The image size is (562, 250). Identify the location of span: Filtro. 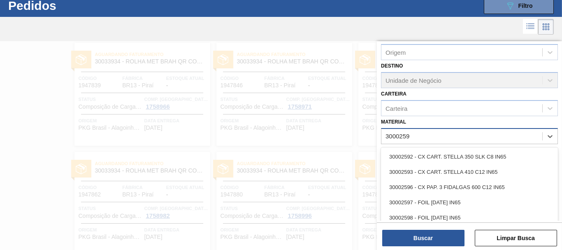
(526, 6).